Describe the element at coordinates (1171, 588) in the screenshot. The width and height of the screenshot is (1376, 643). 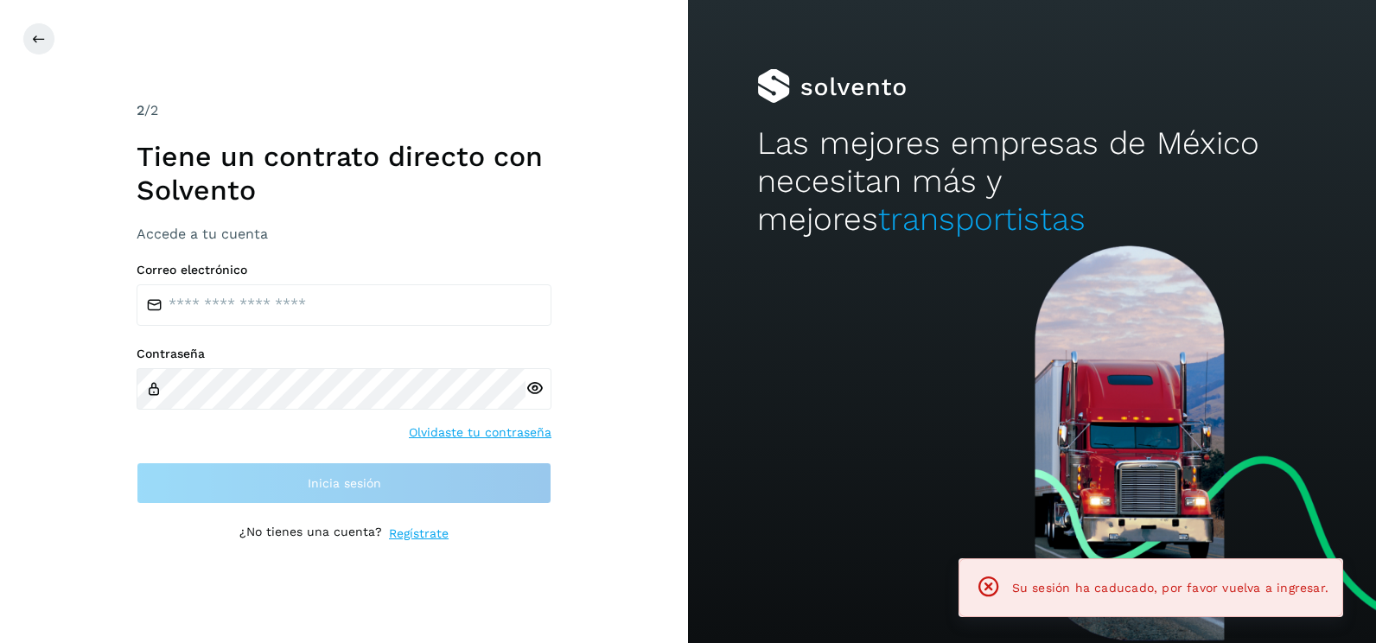
I see `span: Su sesión ha caducado, por favor vuelva a ingresar.` at that location.